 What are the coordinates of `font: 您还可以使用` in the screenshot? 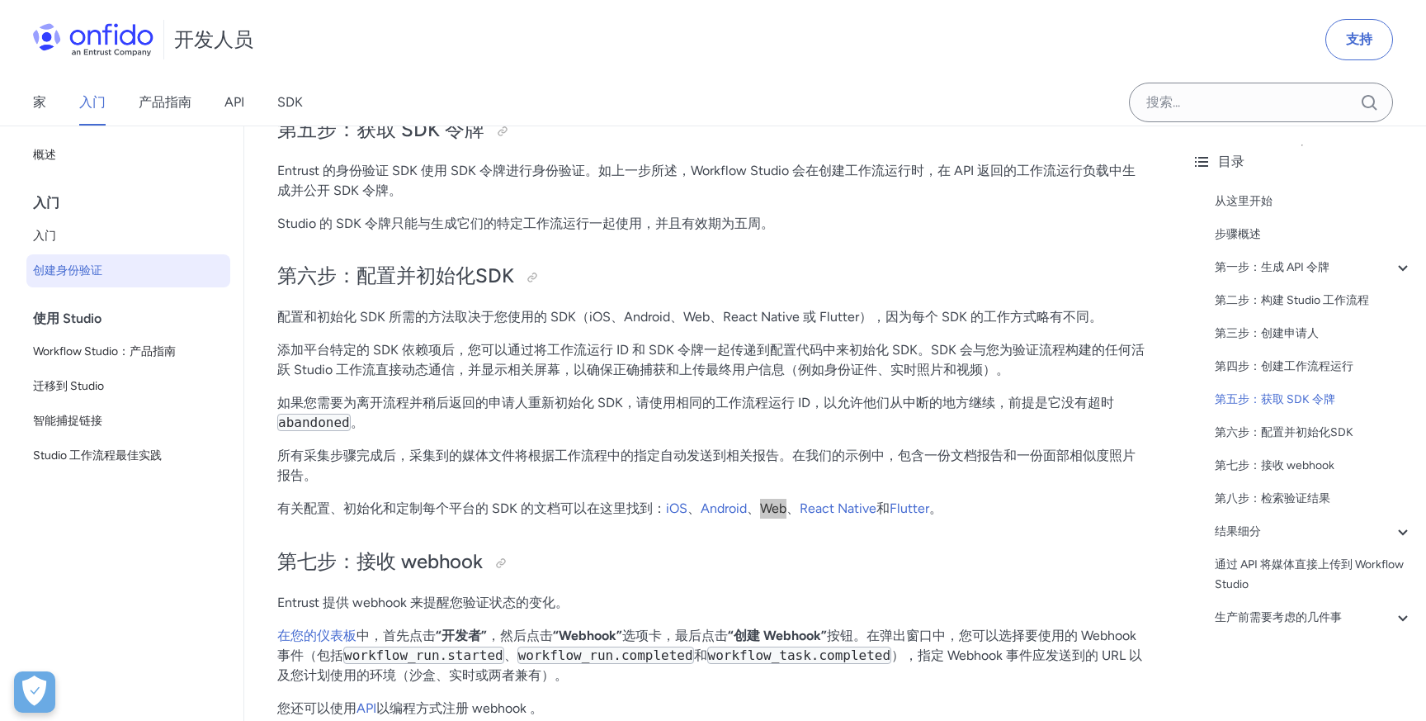 It's located at (317, 707).